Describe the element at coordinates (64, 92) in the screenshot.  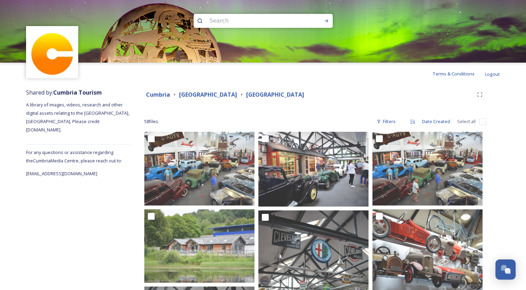
I see `span: Shared by:` at that location.